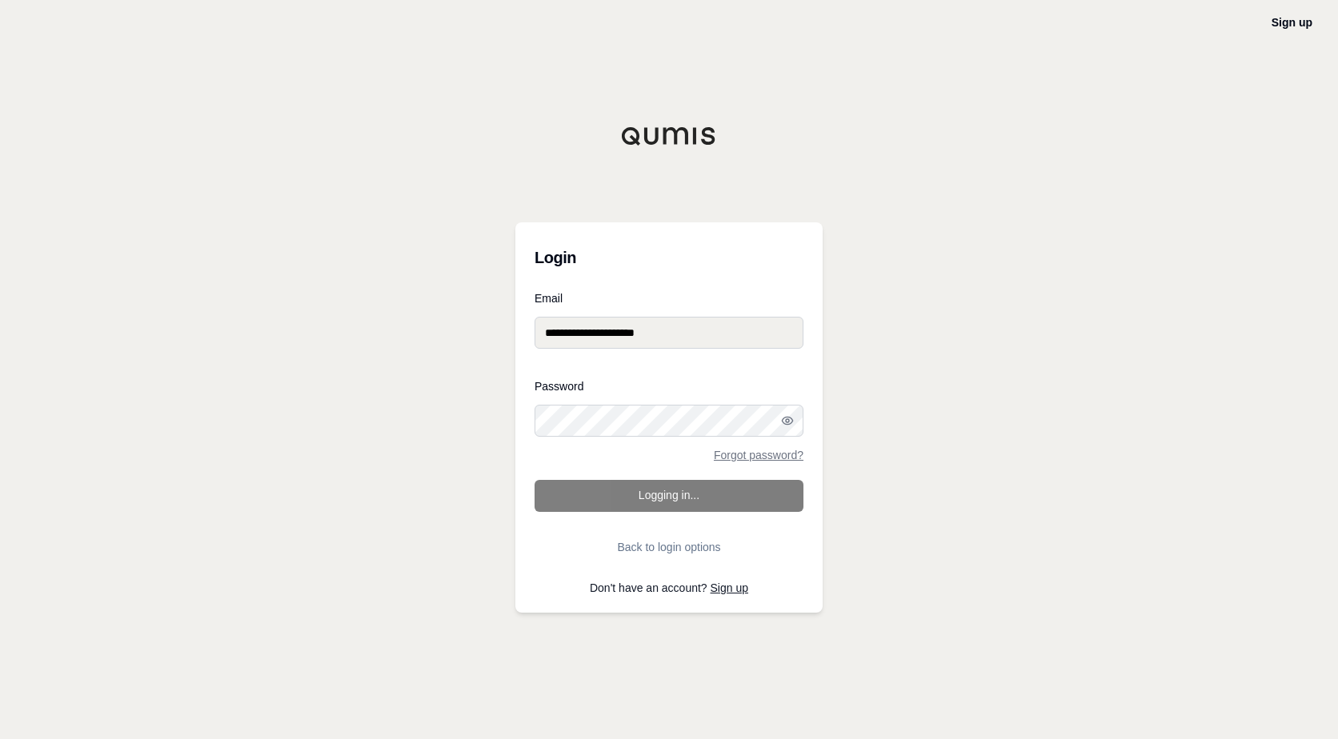 Image resolution: width=1338 pixels, height=739 pixels. I want to click on p: Don't have an account?, so click(669, 588).